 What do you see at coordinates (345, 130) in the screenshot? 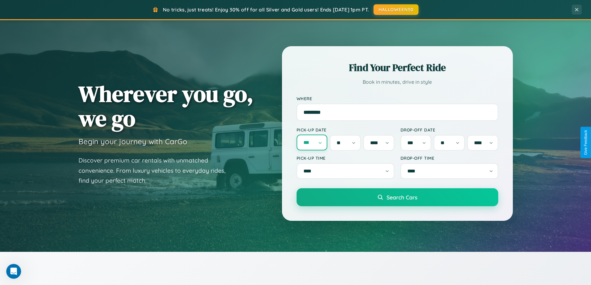
I see `label: Pick-up Date` at bounding box center [345, 130].